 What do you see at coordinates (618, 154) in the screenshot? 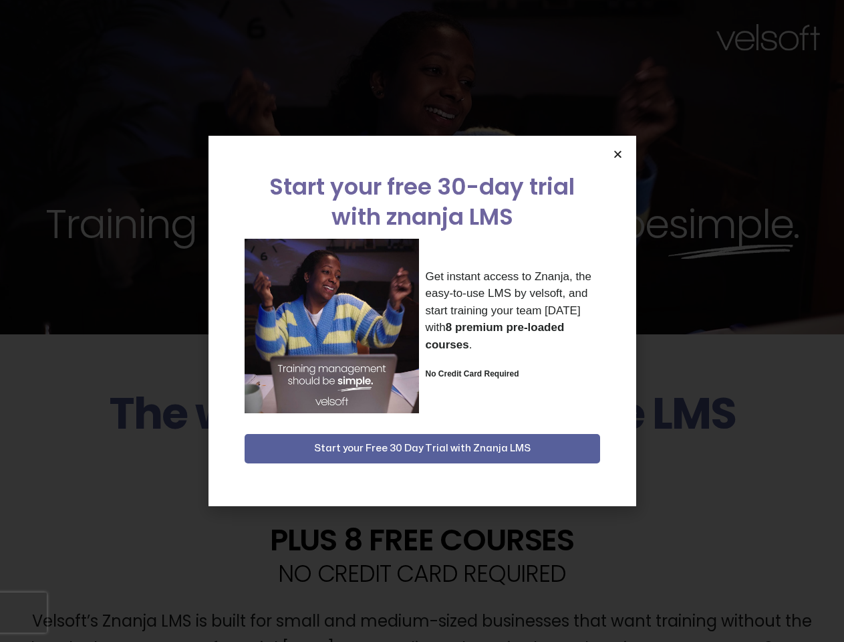
I see `a: Close` at bounding box center [618, 154].